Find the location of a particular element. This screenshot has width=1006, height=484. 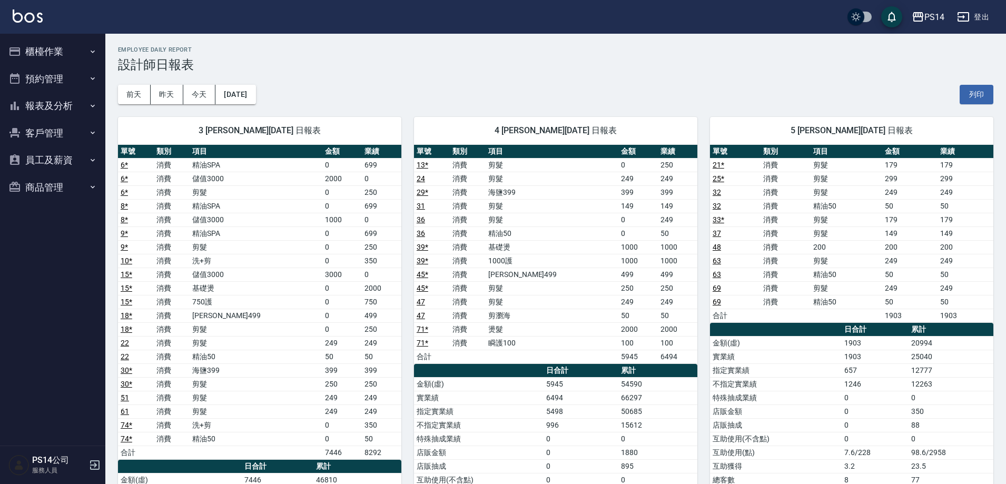

td: 200 is located at coordinates (846, 247).